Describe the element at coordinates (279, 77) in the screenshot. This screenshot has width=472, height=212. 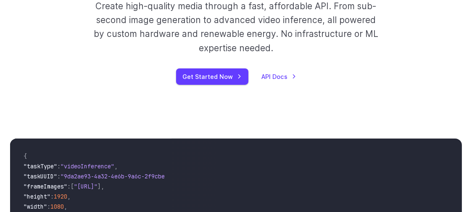
I see `a: API Docs` at that location.